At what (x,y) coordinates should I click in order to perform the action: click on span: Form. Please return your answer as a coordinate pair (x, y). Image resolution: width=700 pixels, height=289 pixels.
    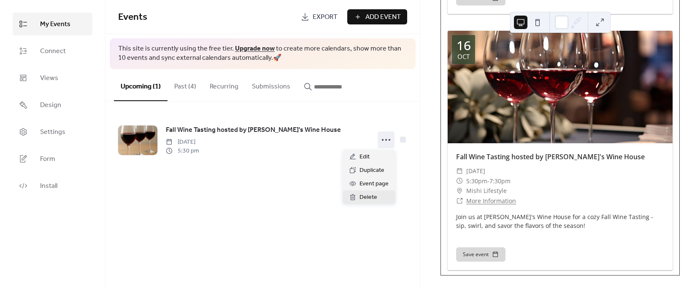
    Looking at the image, I should click on (48, 159).